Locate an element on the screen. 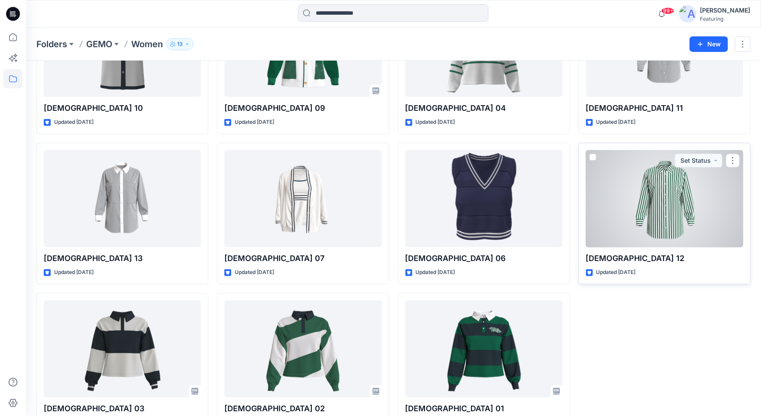  button: New is located at coordinates (708, 44).